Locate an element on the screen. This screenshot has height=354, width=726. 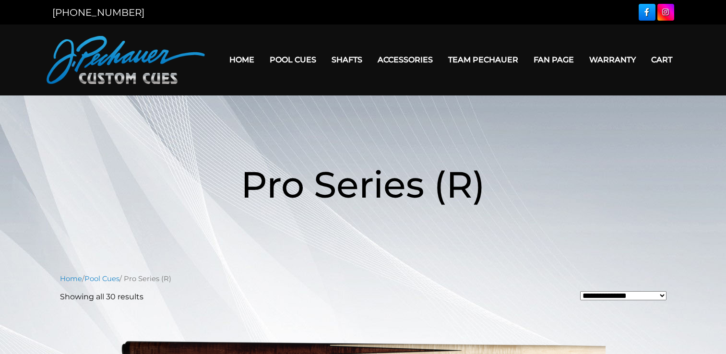
a: Warranty is located at coordinates (612, 59).